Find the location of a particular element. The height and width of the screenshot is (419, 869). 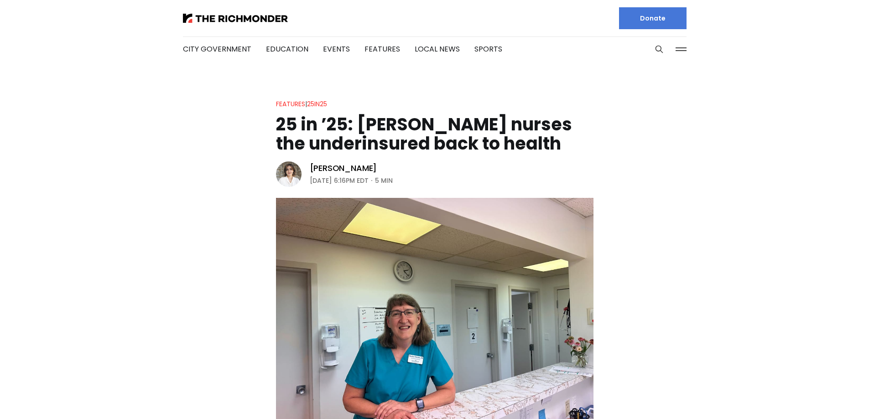

a: Events is located at coordinates (336, 49).